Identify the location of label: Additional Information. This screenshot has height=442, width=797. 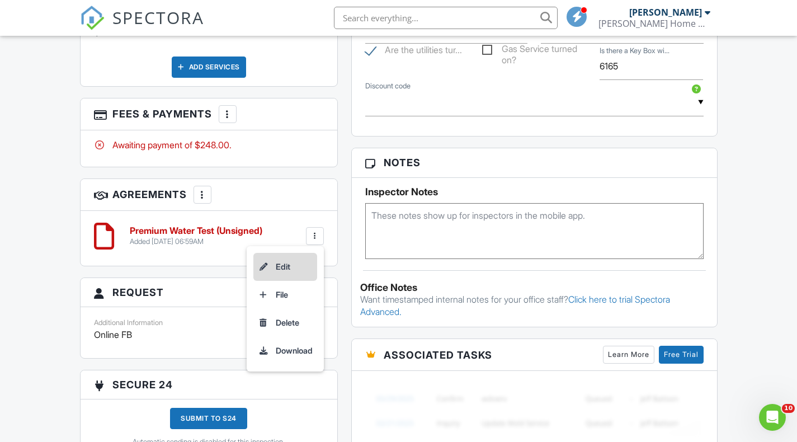
(128, 322).